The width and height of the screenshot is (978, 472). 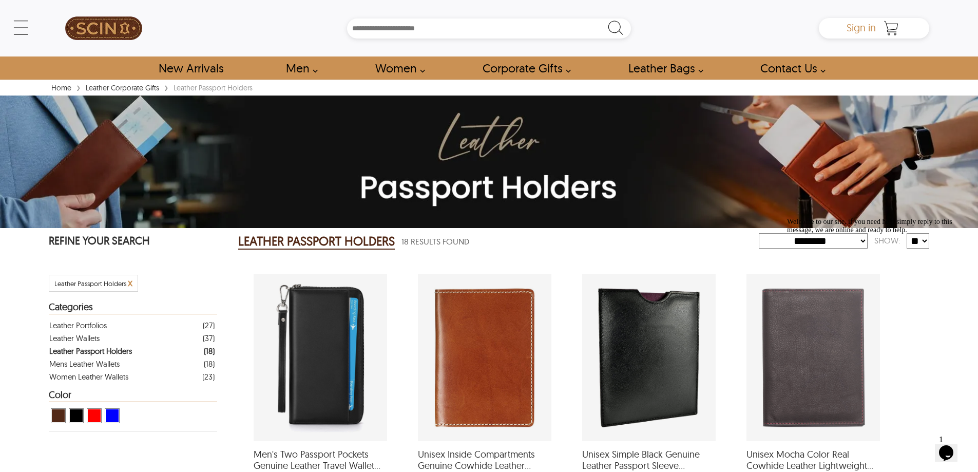 What do you see at coordinates (861, 27) in the screenshot?
I see `span: Sign in` at bounding box center [861, 27].